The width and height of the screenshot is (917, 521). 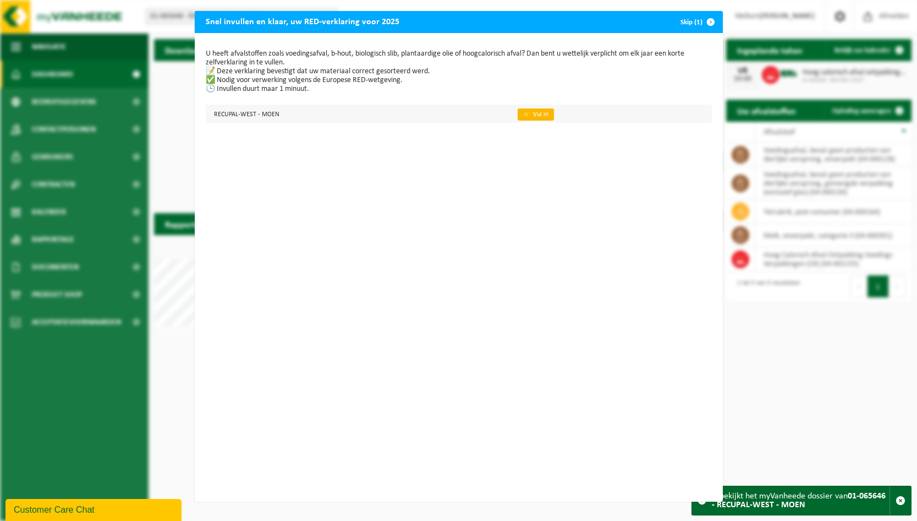 What do you see at coordinates (303, 21) in the screenshot?
I see `h2: Snel invullen en klaar, uw RED-verklaring voor 2025` at bounding box center [303, 21].